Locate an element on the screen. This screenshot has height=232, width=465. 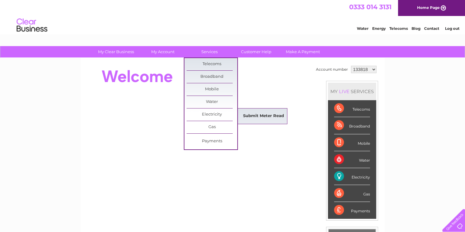
td: Account number is located at coordinates (332, 69).